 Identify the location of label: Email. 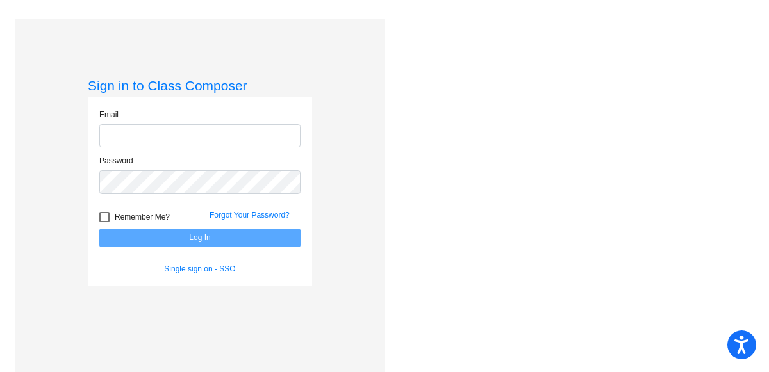
(109, 115).